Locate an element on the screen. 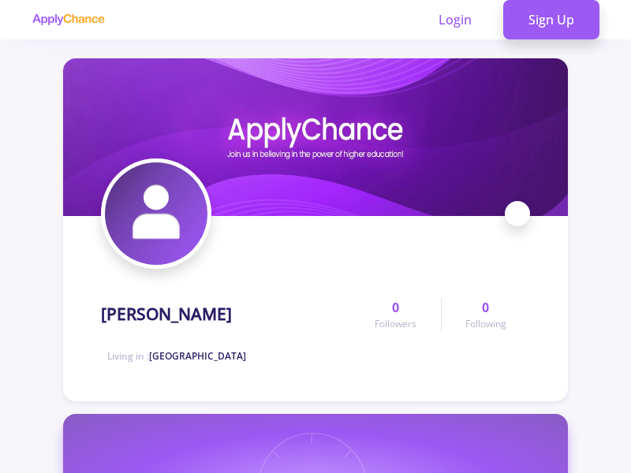 This screenshot has width=631, height=473. img: applychance logo text only is located at coordinates (68, 20).